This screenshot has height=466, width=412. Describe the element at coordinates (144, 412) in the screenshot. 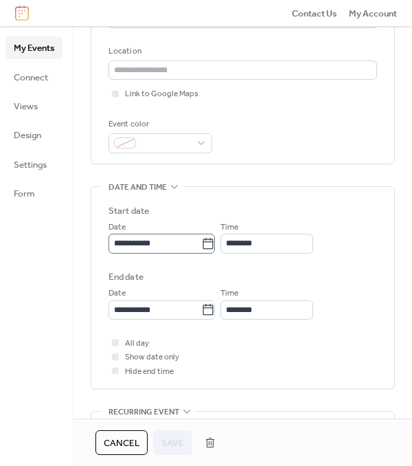

I see `span: Recurring event` at that location.